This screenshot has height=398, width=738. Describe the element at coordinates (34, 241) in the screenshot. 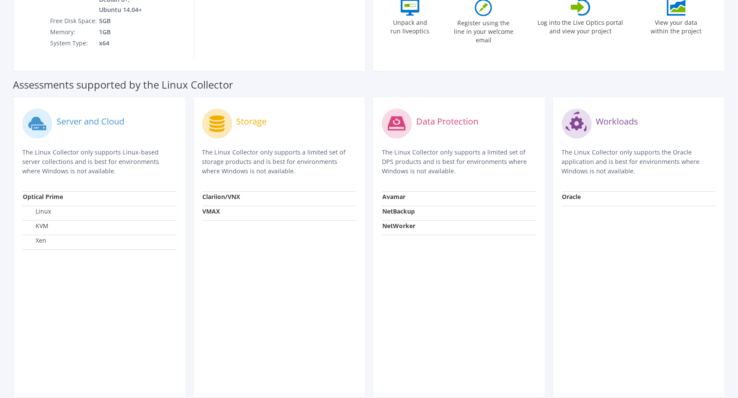

I see `label: Xen` at that location.